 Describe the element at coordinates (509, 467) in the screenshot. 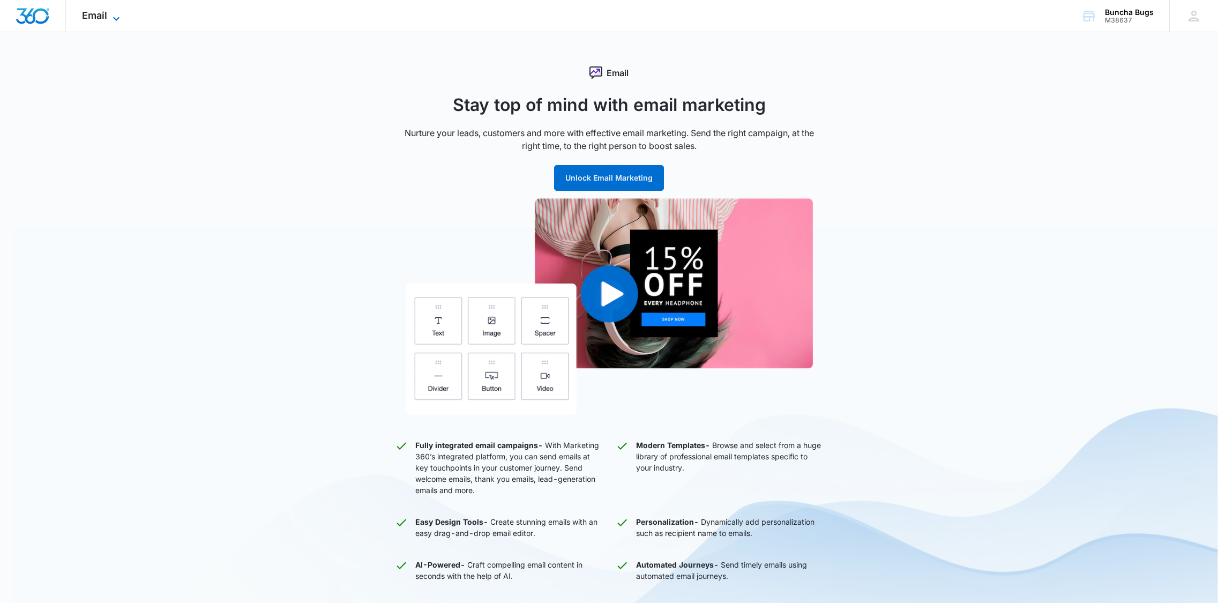

I see `p: With Marketing 360’s integrated platform, you can send emails at key touchpoints in your customer...` at that location.